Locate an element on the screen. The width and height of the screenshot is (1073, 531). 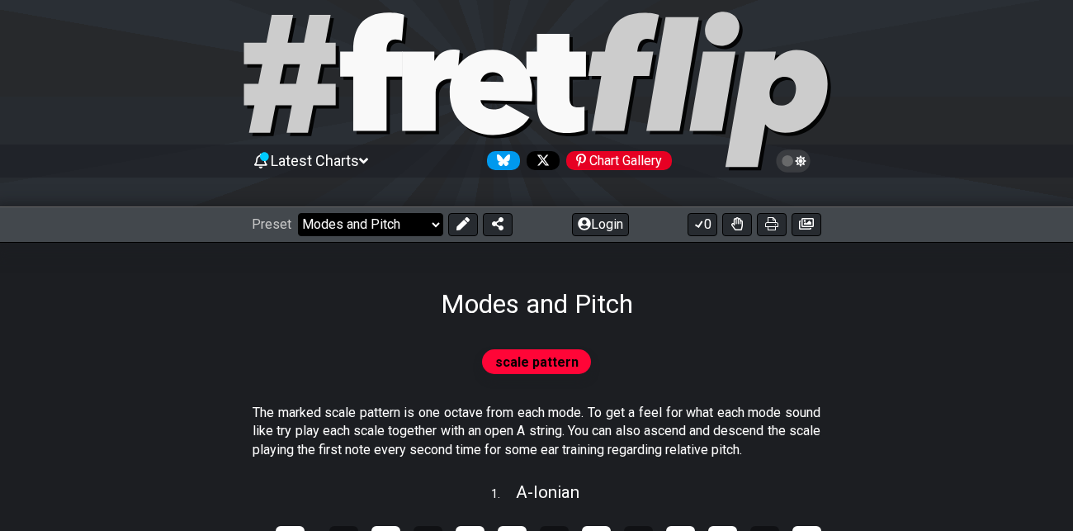
span: Toggle light / dark theme is located at coordinates (793, 161).